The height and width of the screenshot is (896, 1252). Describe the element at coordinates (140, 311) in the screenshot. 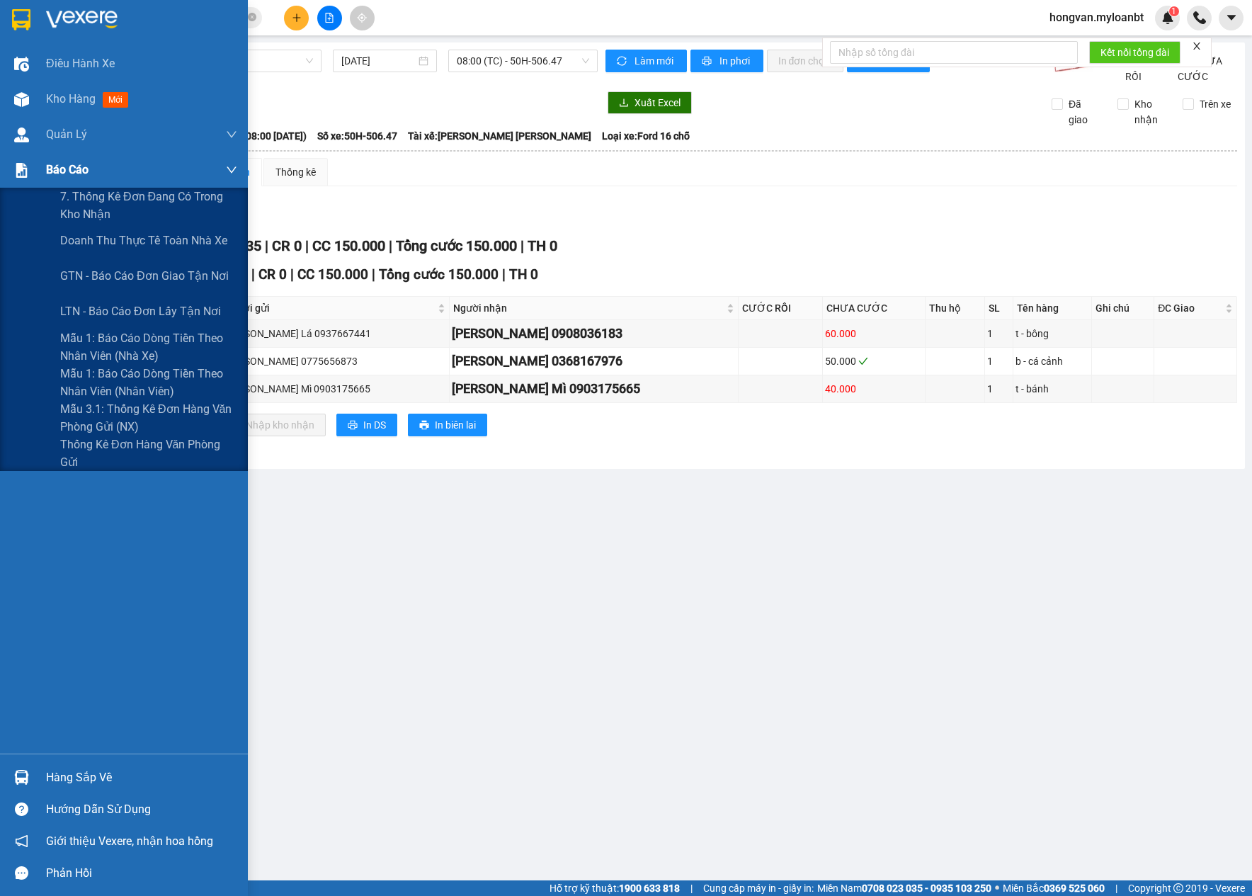

I see `span: LTN - Báo cáo đơn lấy tận nơi` at that location.